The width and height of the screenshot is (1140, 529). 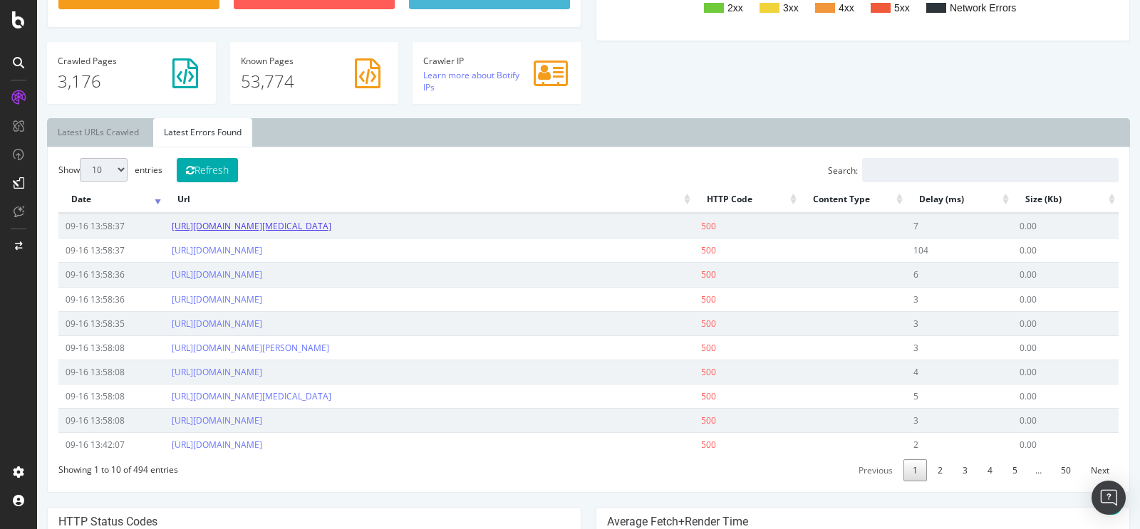 What do you see at coordinates (277, 522) in the screenshot?
I see `h4: HTTP Status Codes` at bounding box center [277, 522].